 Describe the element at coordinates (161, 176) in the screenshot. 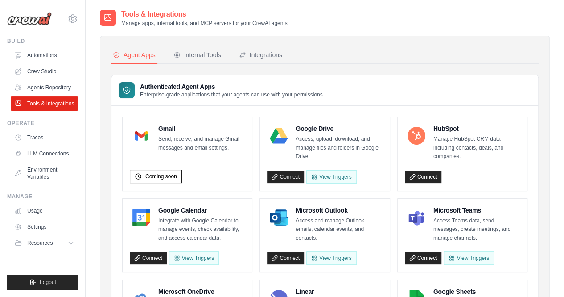

I see `span: Coming soon` at that location.